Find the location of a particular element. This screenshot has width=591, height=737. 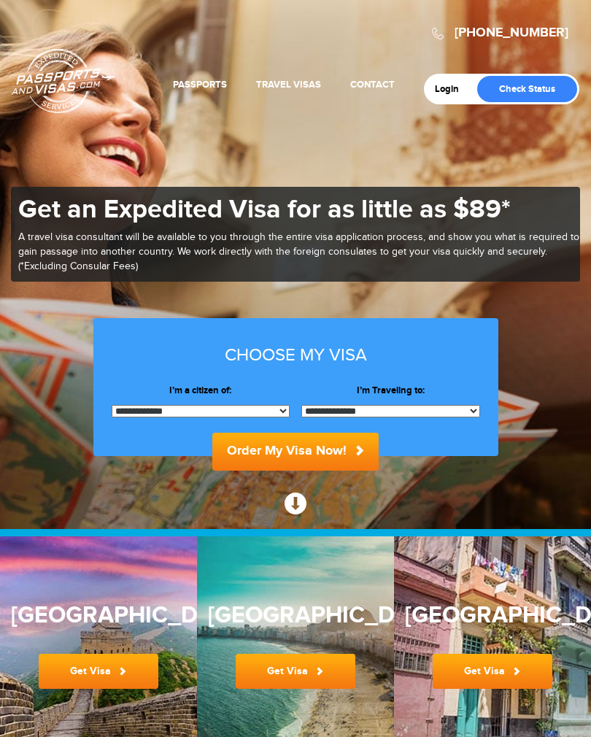

a: Passports is located at coordinates (200, 85).